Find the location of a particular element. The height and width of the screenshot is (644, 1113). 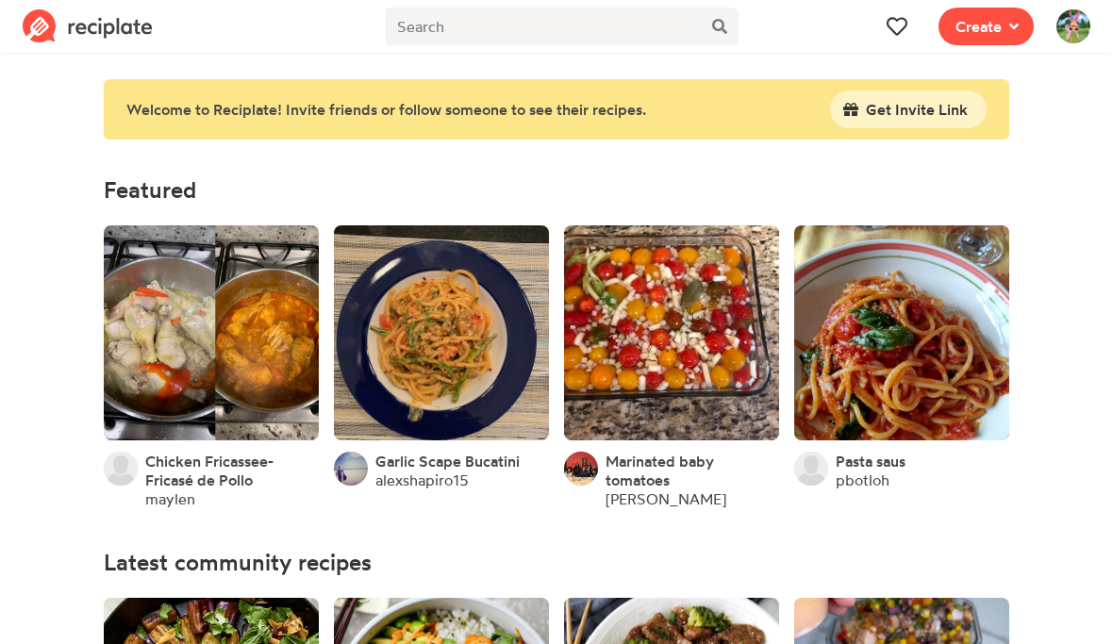

input: Search is located at coordinates (542, 26).